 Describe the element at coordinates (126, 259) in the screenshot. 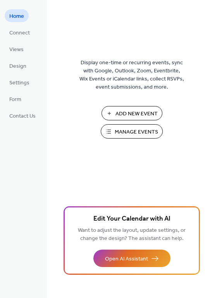

I see `span: Open AI Assistant` at that location.